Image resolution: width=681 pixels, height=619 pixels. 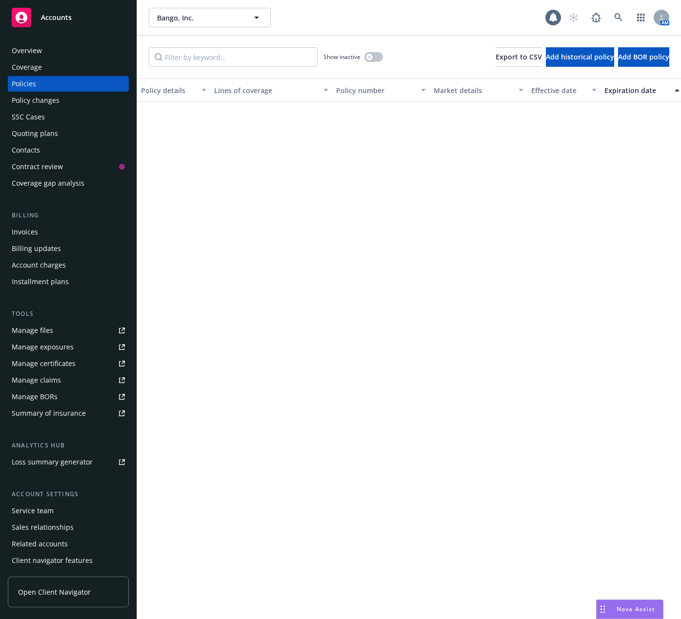 What do you see at coordinates (36, 100) in the screenshot?
I see `div: Policy changes` at bounding box center [36, 100].